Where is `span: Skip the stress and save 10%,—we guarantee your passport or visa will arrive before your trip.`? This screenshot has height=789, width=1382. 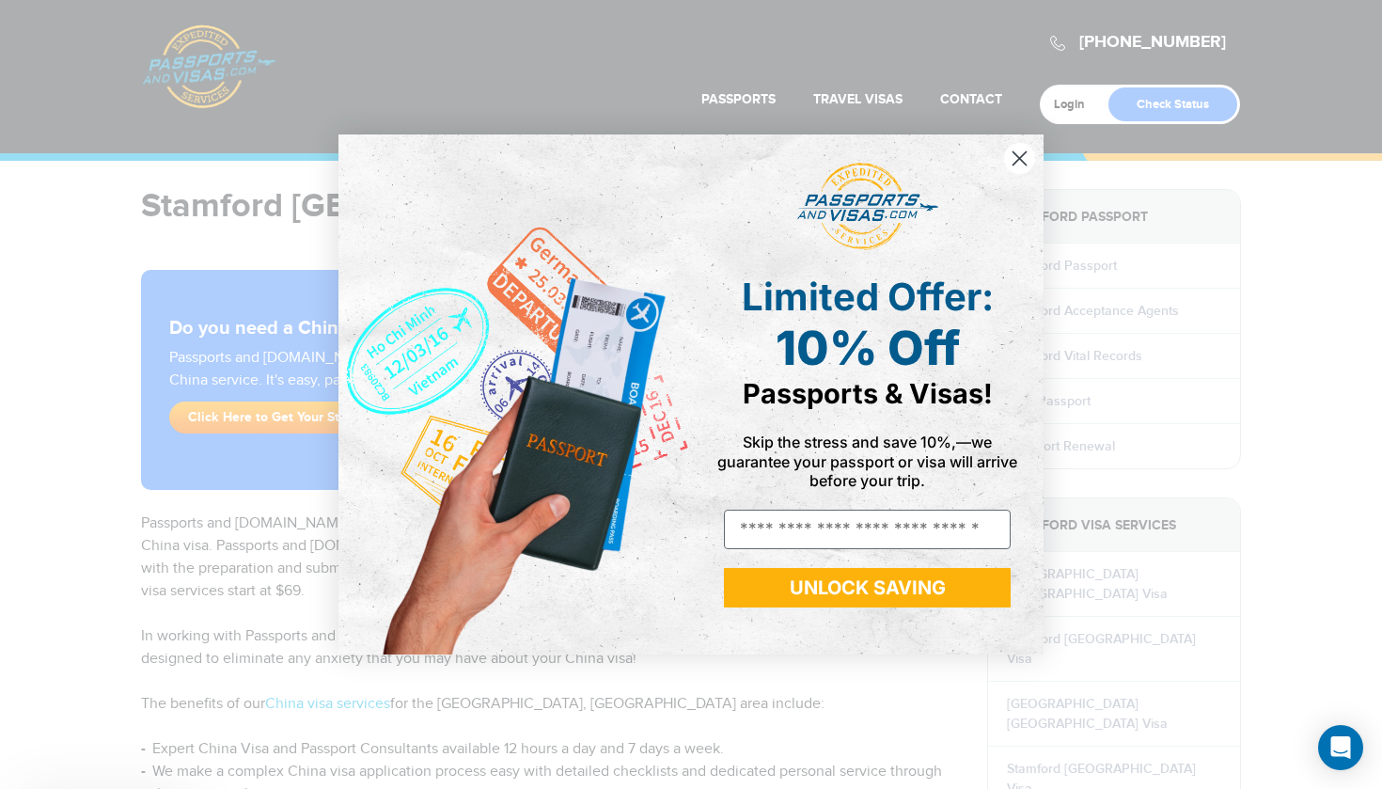
span: Skip the stress and save 10%,—we guarantee your passport or visa will arrive before your trip. is located at coordinates (867, 461).